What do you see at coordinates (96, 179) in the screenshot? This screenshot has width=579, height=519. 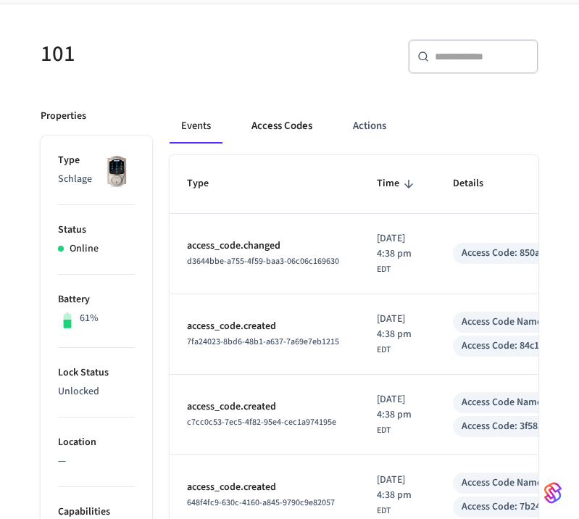 I see `p: Schlage` at bounding box center [96, 179].